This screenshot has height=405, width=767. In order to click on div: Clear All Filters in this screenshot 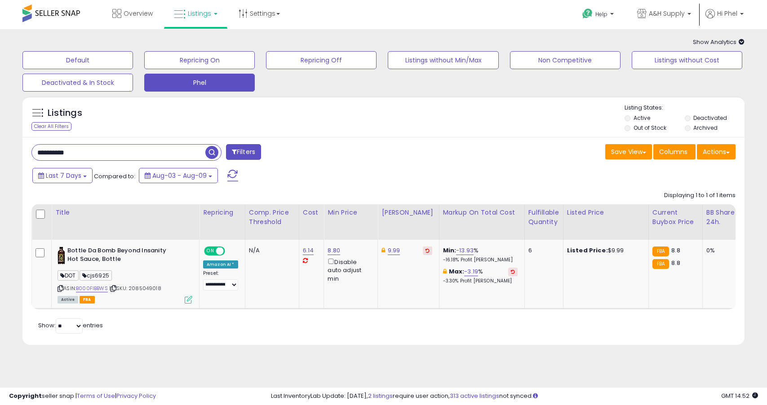, I will do `click(51, 126)`.